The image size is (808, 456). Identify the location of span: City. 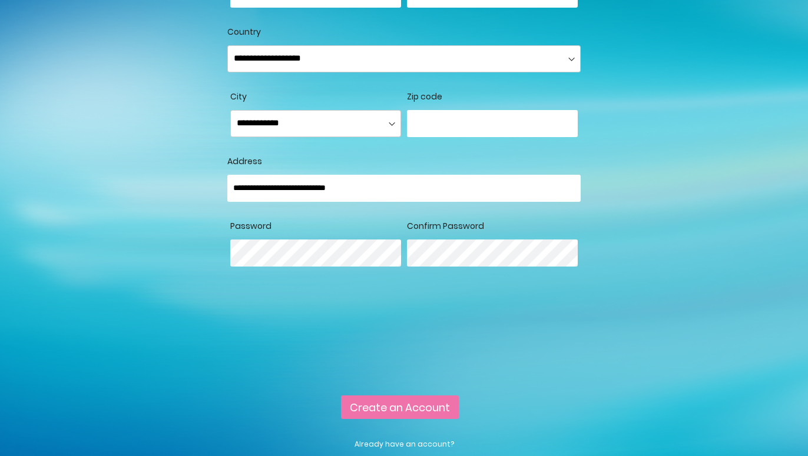
(238, 97).